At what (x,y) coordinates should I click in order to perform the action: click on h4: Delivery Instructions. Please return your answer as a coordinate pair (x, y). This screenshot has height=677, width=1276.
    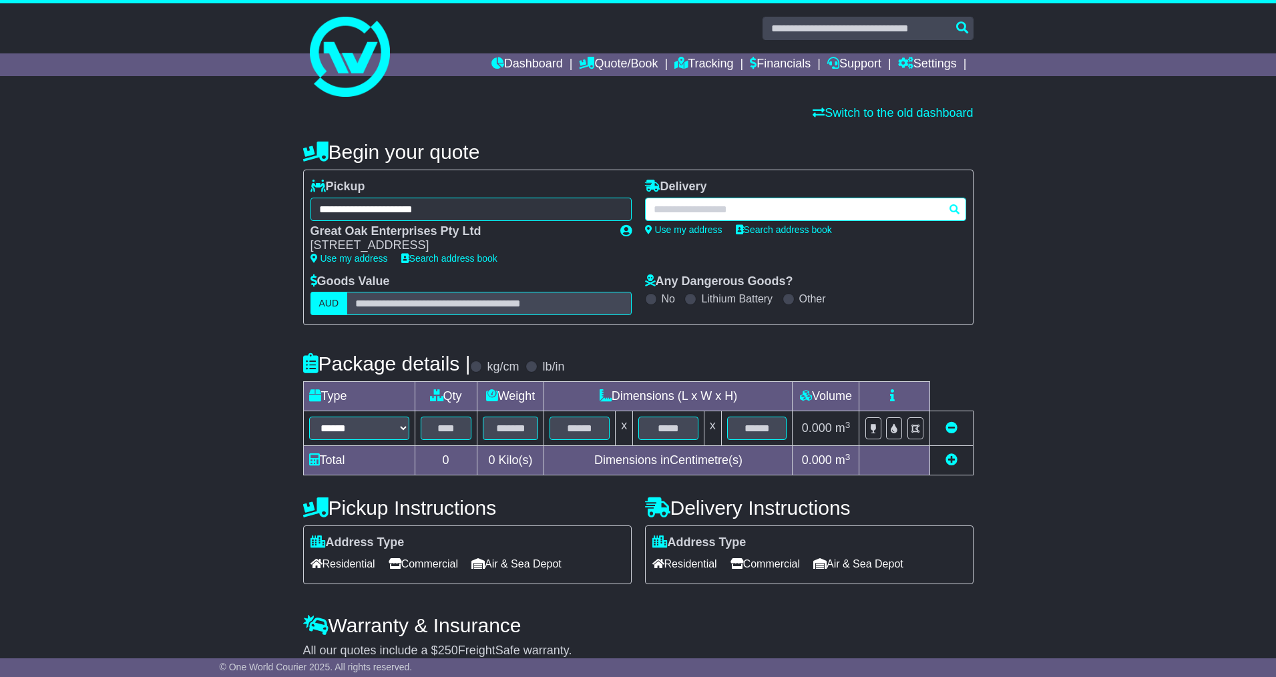
    Looking at the image, I should click on (810, 508).